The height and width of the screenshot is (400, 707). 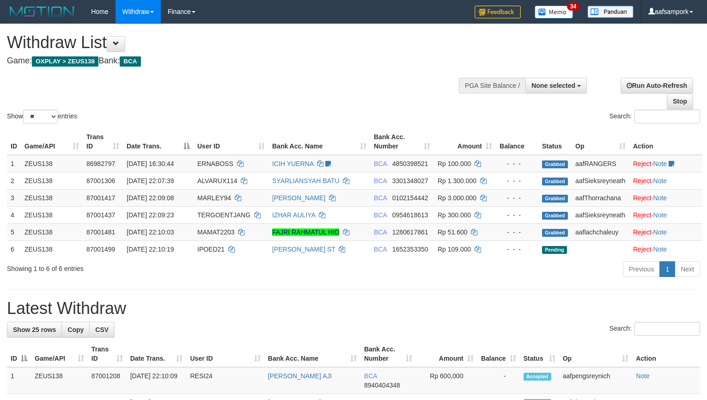 What do you see at coordinates (65, 61) in the screenshot?
I see `span: OXPLAY > ZEUS138` at bounding box center [65, 61].